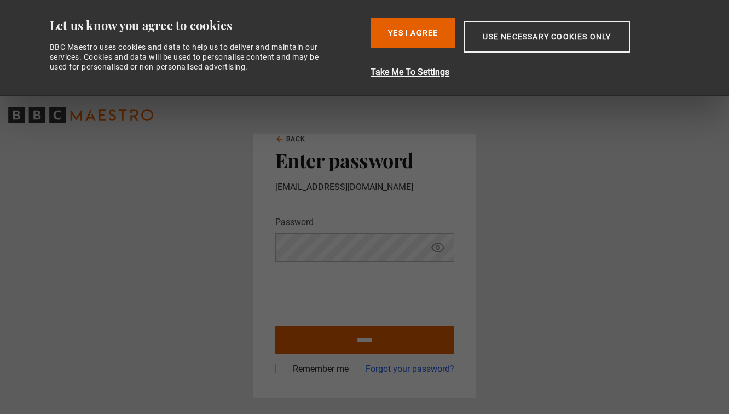 The width and height of the screenshot is (729, 414). I want to click on div: Let us know you agree to cookies, so click(206, 25).